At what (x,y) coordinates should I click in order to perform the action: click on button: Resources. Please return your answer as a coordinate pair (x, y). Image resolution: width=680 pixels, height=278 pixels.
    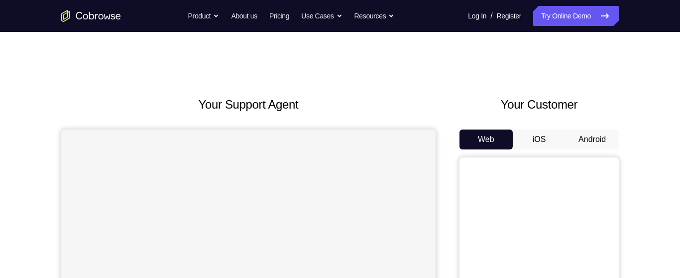
    Looking at the image, I should click on (375, 16).